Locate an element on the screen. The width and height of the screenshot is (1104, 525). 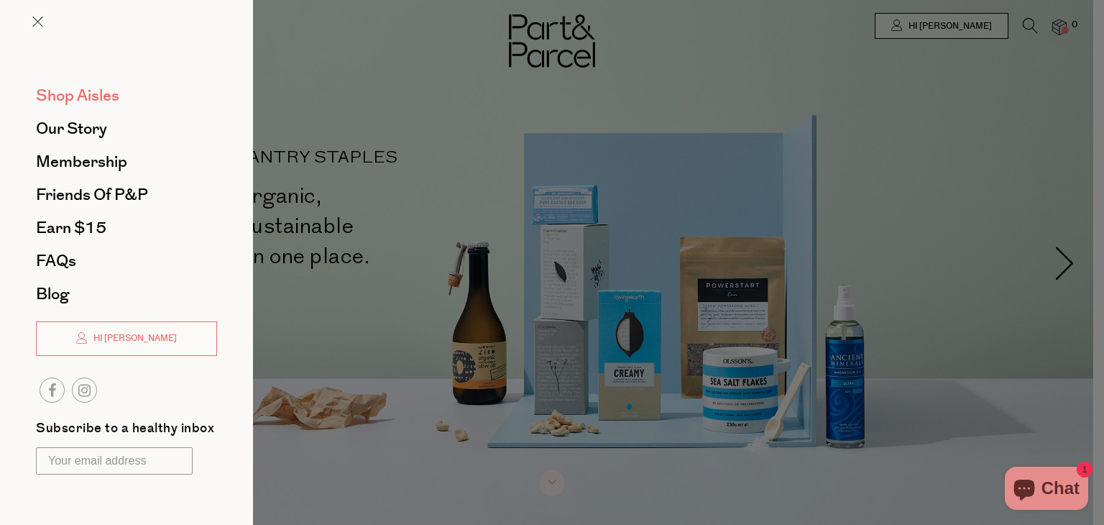
a: Blog is located at coordinates (127, 294).